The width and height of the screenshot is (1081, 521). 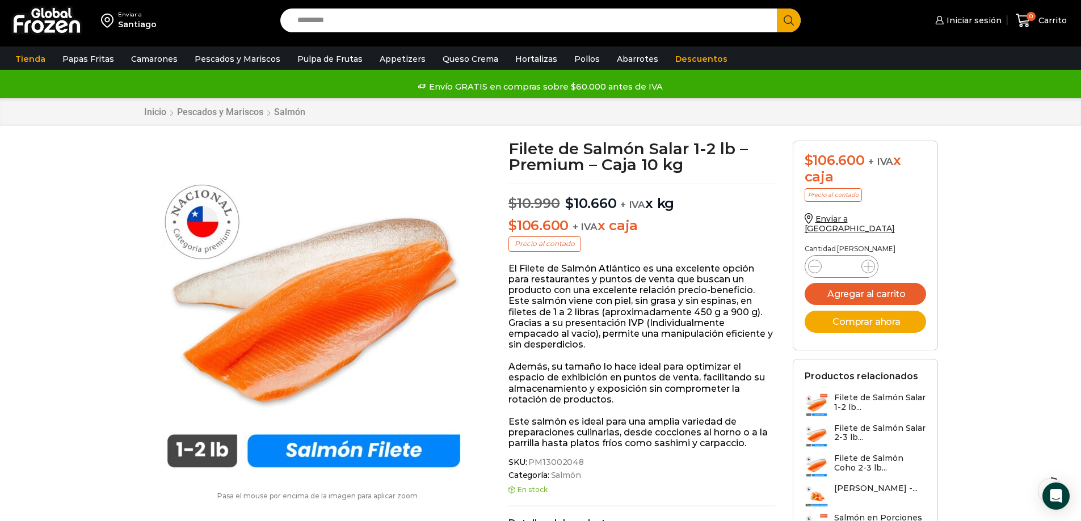 I want to click on div: Open Intercom Messenger, so click(x=1056, y=496).